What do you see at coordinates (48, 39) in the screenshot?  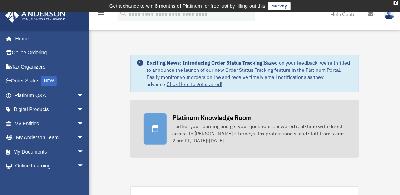 I see `a: Home` at bounding box center [48, 39].